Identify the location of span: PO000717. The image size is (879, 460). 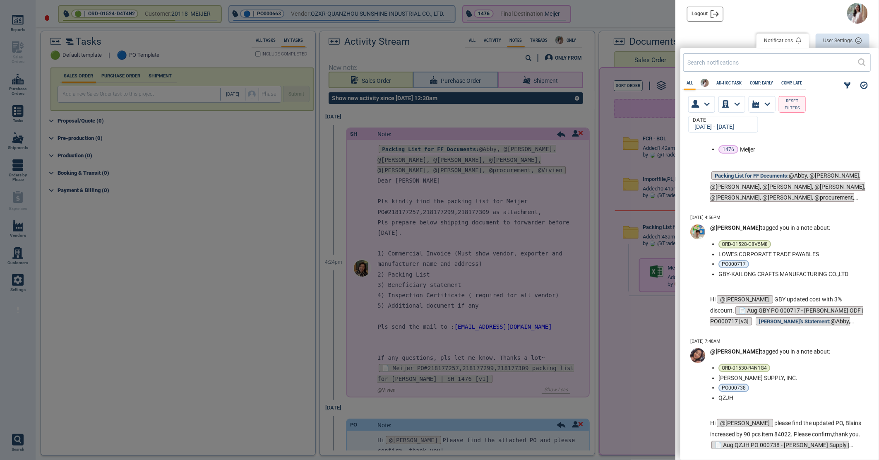
(734, 264).